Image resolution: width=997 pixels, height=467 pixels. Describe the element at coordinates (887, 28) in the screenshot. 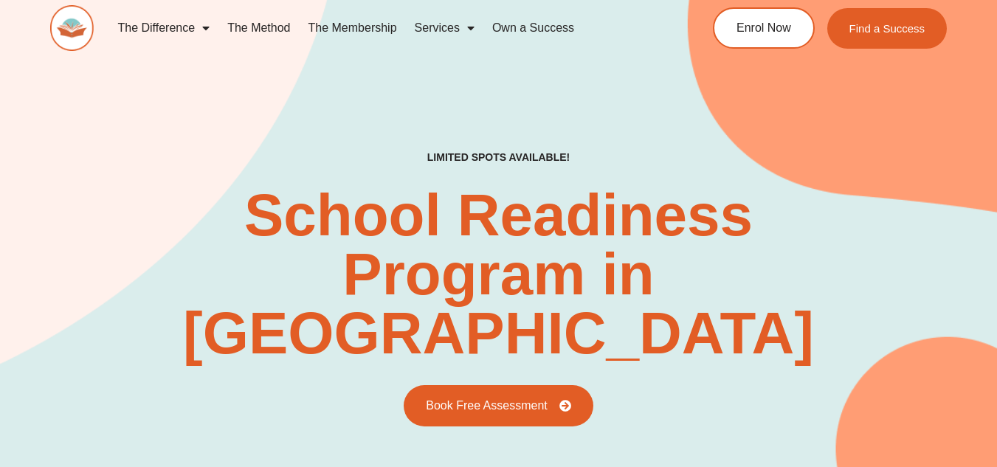

I see `a: Find a Success` at that location.